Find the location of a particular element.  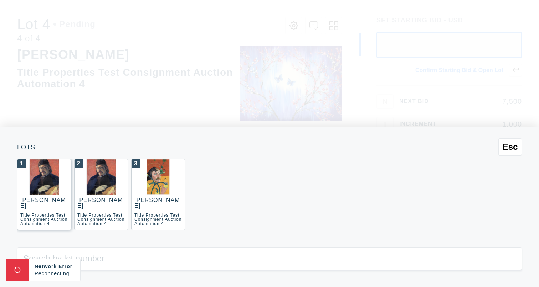

span: Esc is located at coordinates (510, 147).